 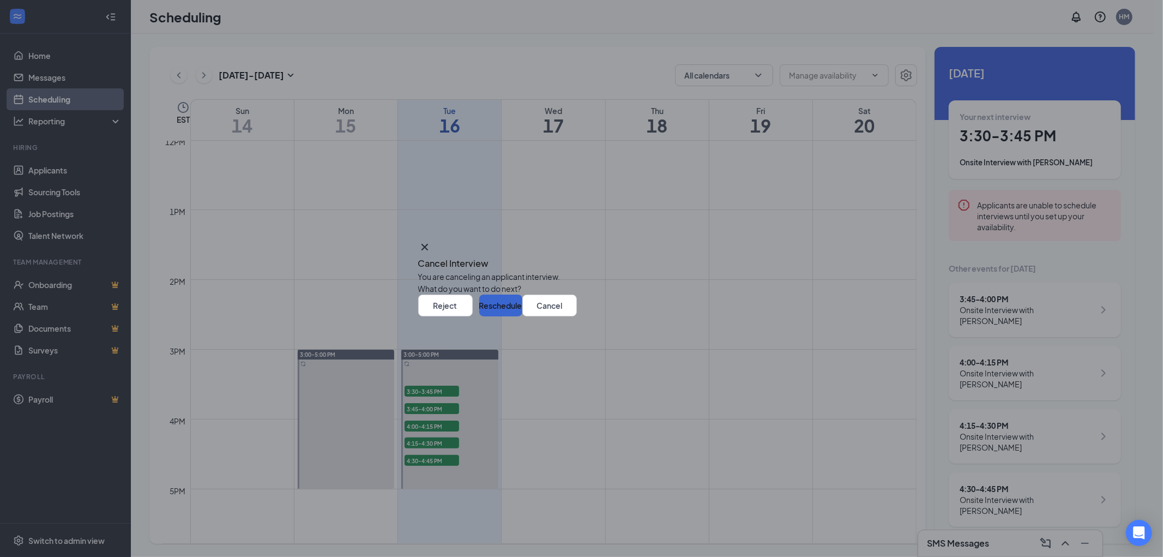 I want to click on button: Cancel, so click(x=550, y=305).